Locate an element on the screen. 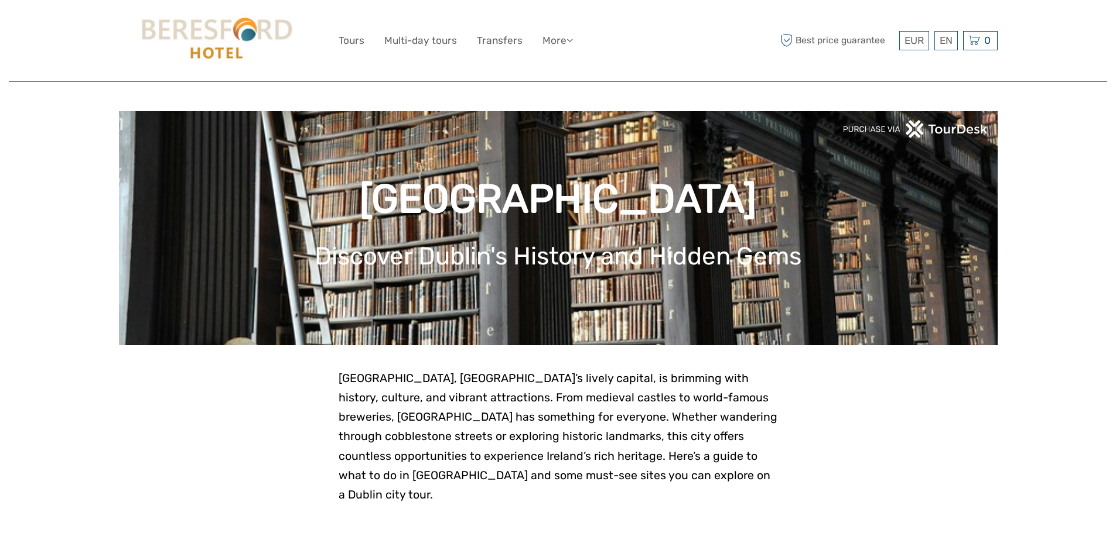  span: Best price guarantee is located at coordinates (837, 40).